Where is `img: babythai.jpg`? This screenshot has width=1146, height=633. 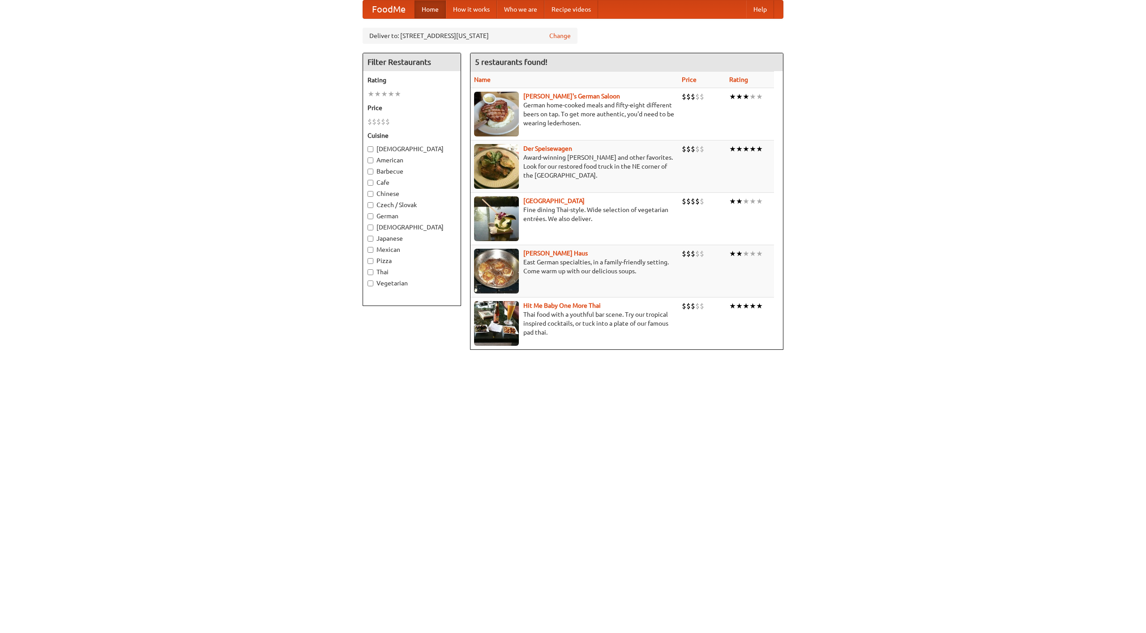
img: babythai.jpg is located at coordinates (496, 324).